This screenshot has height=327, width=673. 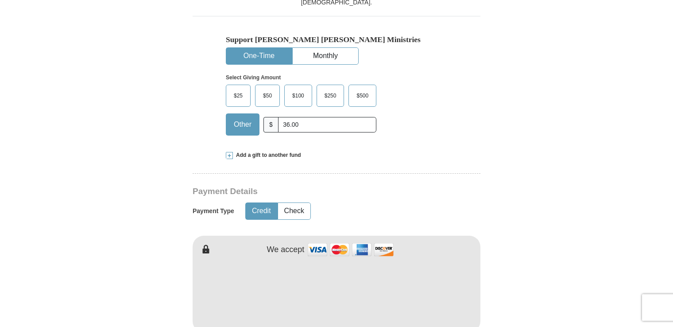 I want to click on h3: Payment Details, so click(x=306, y=191).